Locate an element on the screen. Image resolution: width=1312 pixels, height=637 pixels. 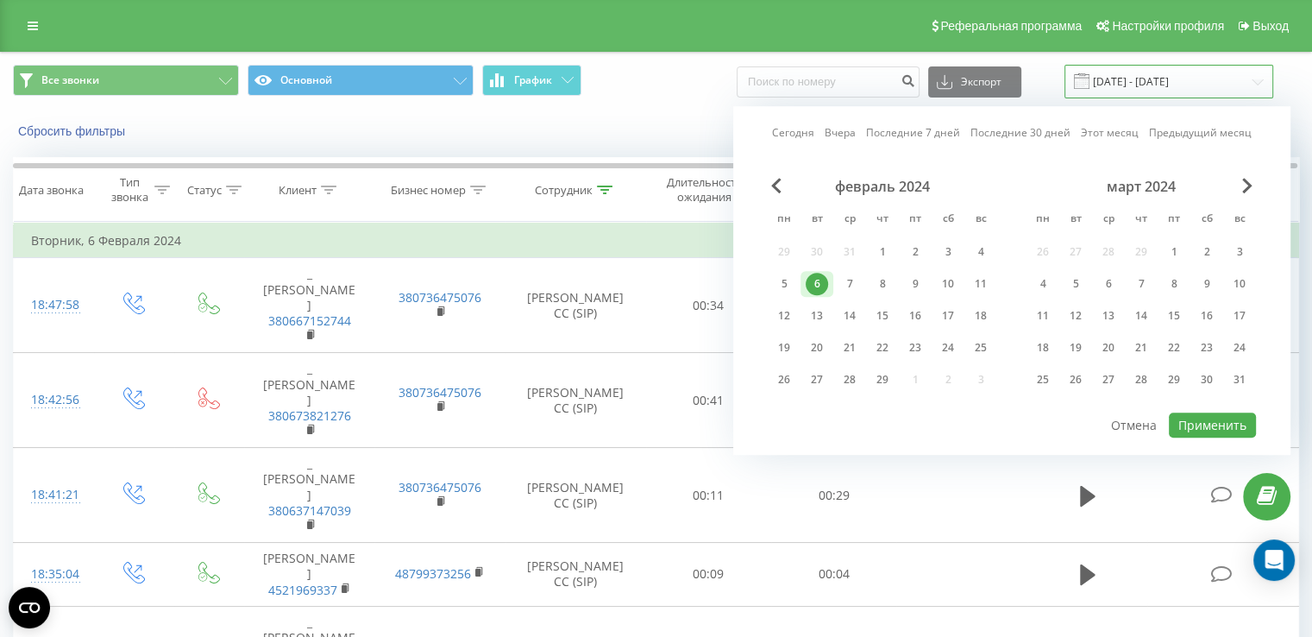
div: пн 5 февр. 2024 г. is located at coordinates (784, 284).